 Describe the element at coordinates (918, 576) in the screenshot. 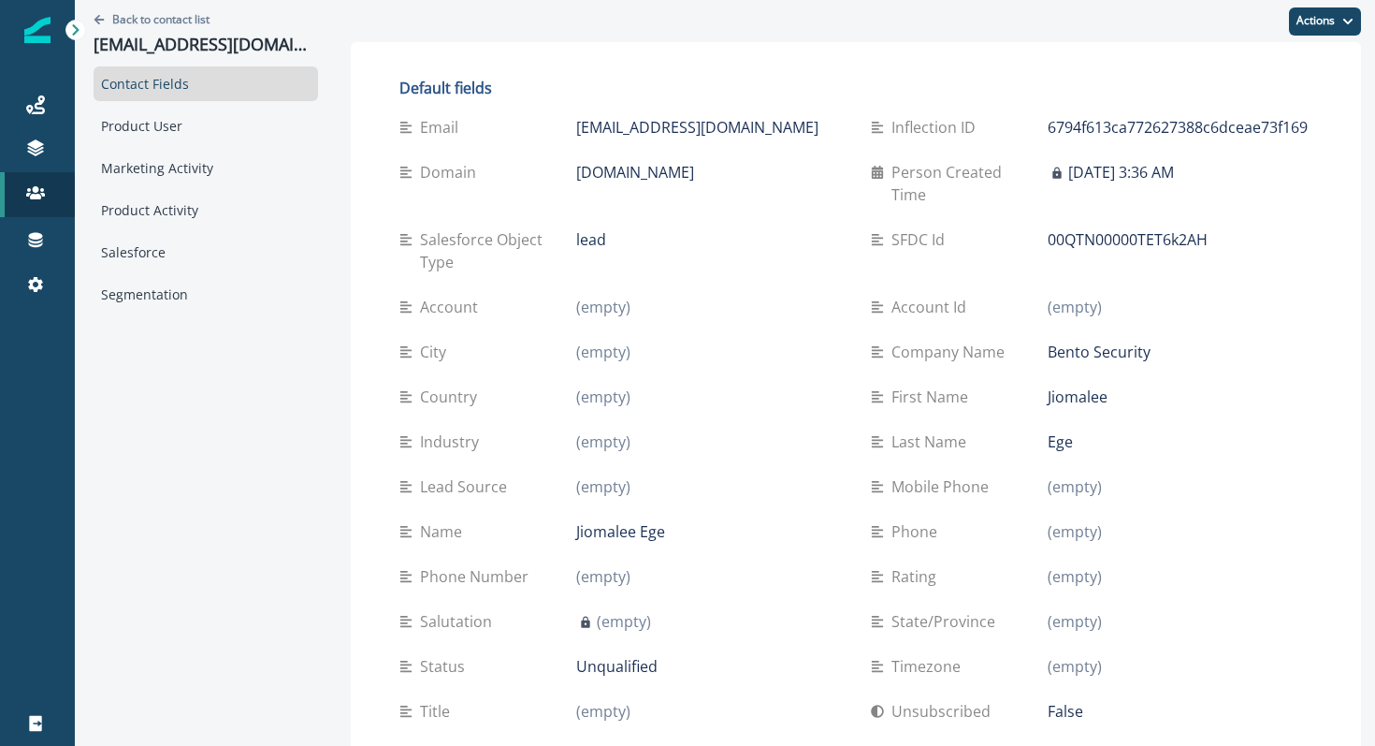

I see `p: Rating` at that location.